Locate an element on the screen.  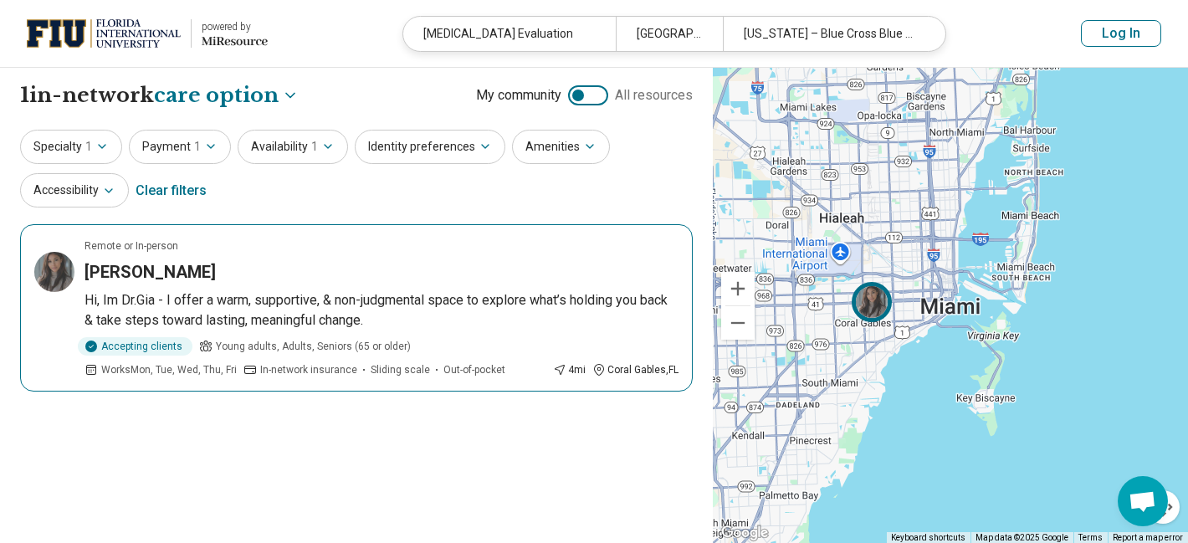
span: Map data ©2025 Google is located at coordinates (1021, 537).